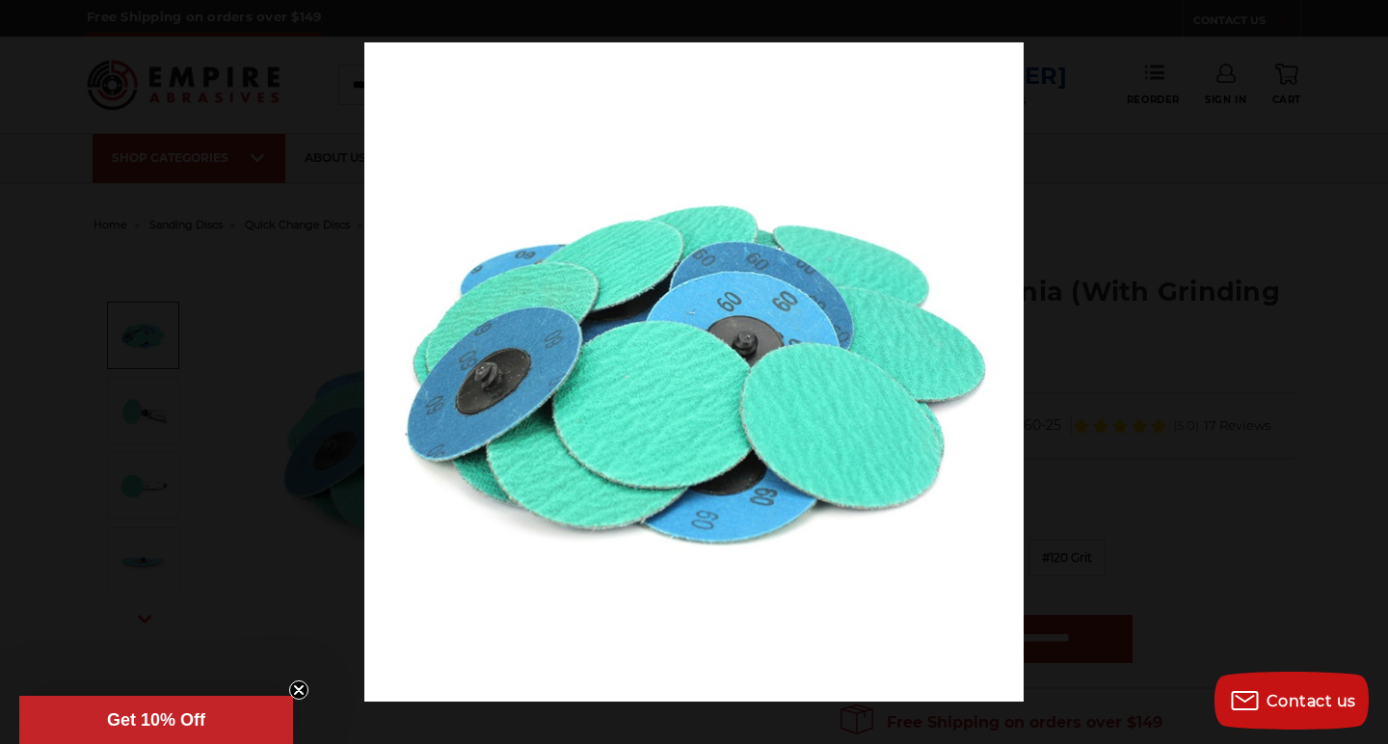  What do you see at coordinates (1292, 701) in the screenshot?
I see `button: Contact us` at bounding box center [1292, 701].